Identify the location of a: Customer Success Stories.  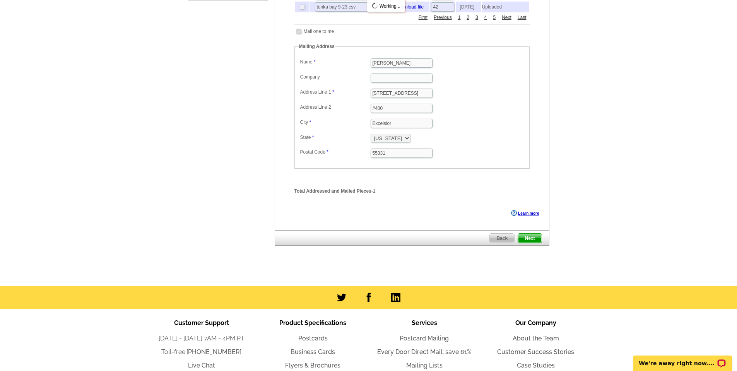
(535, 351).